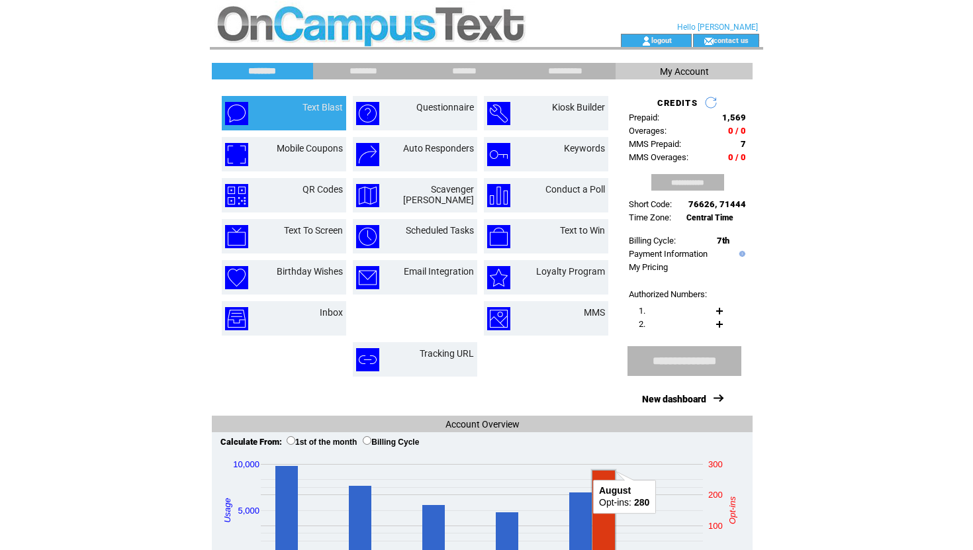 Image resolution: width=973 pixels, height=550 pixels. I want to click on text: 100, so click(715, 525).